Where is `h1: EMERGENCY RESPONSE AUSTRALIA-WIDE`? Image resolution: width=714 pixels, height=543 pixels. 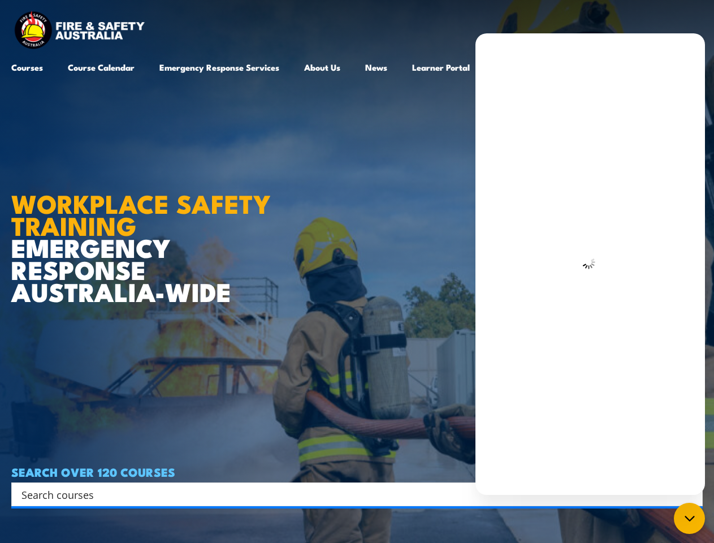
h1: EMERGENCY RESPONSE AUSTRALIA-WIDE is located at coordinates (149, 233).